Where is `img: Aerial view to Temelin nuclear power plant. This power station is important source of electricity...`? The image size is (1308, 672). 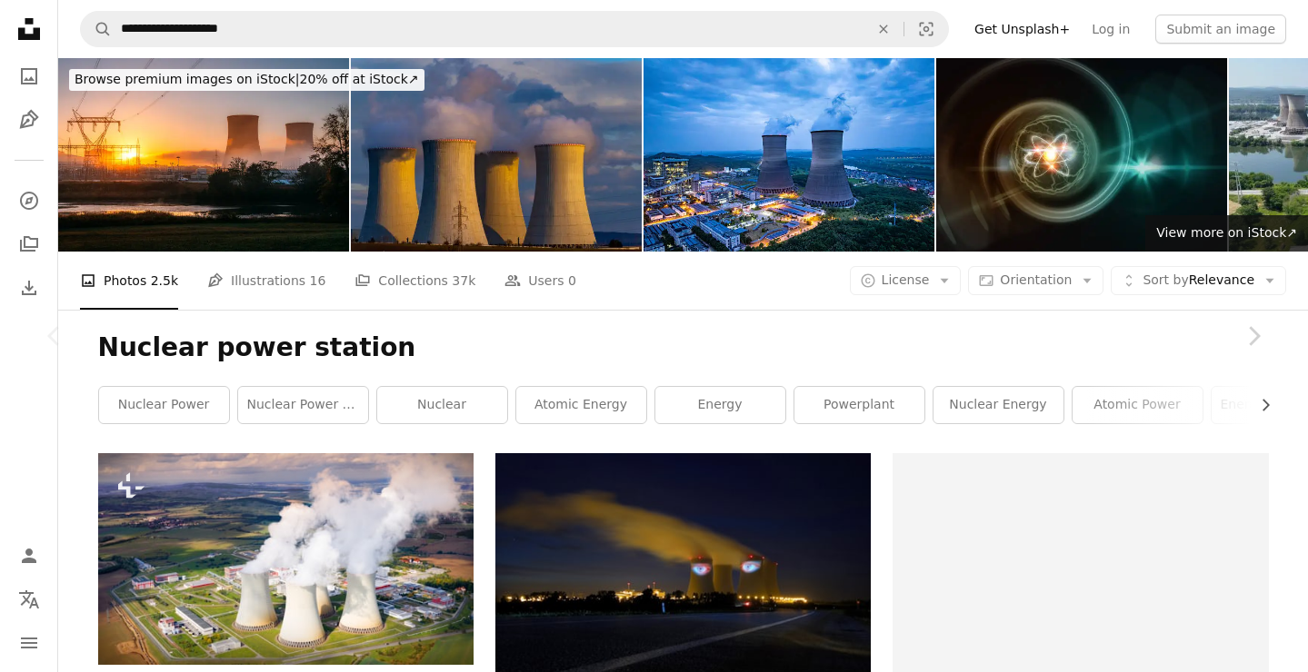 img: Aerial view to Temelin nuclear power plant. This power station is important source of electricity... is located at coordinates (285, 559).